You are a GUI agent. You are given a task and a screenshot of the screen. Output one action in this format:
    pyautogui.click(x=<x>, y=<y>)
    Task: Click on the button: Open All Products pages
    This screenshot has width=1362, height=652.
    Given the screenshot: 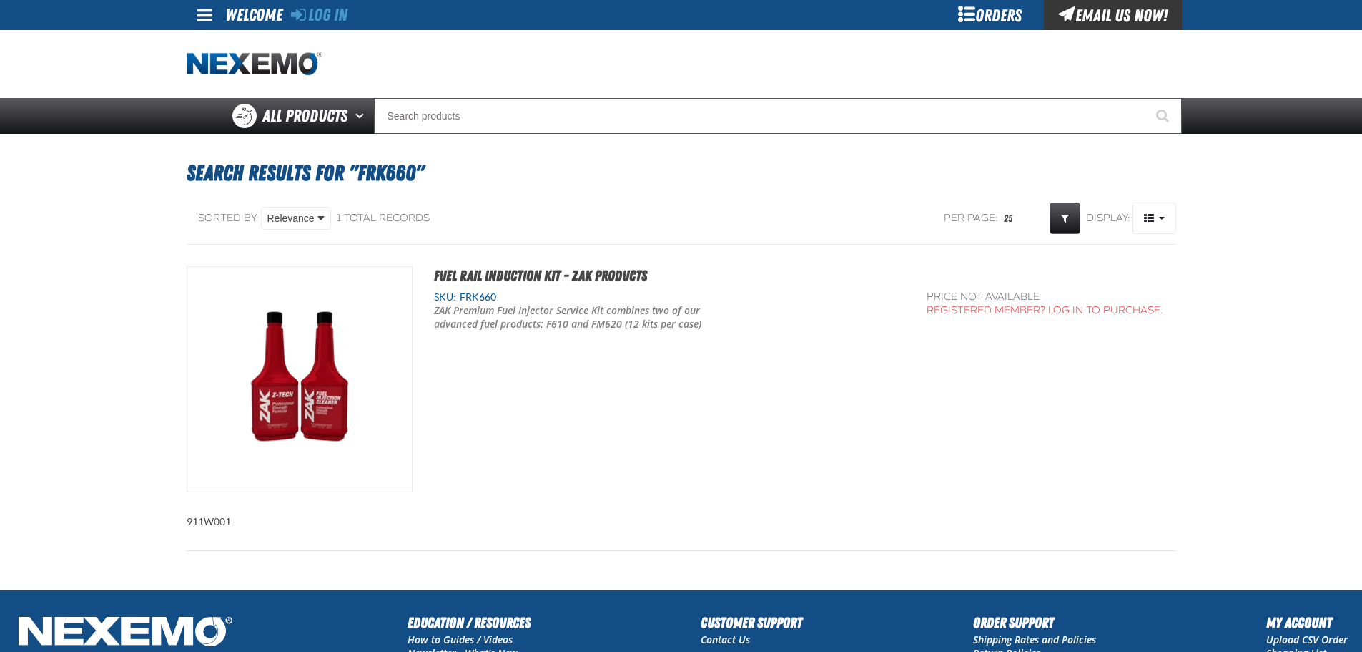 What is the action you would take?
    pyautogui.click(x=362, y=116)
    